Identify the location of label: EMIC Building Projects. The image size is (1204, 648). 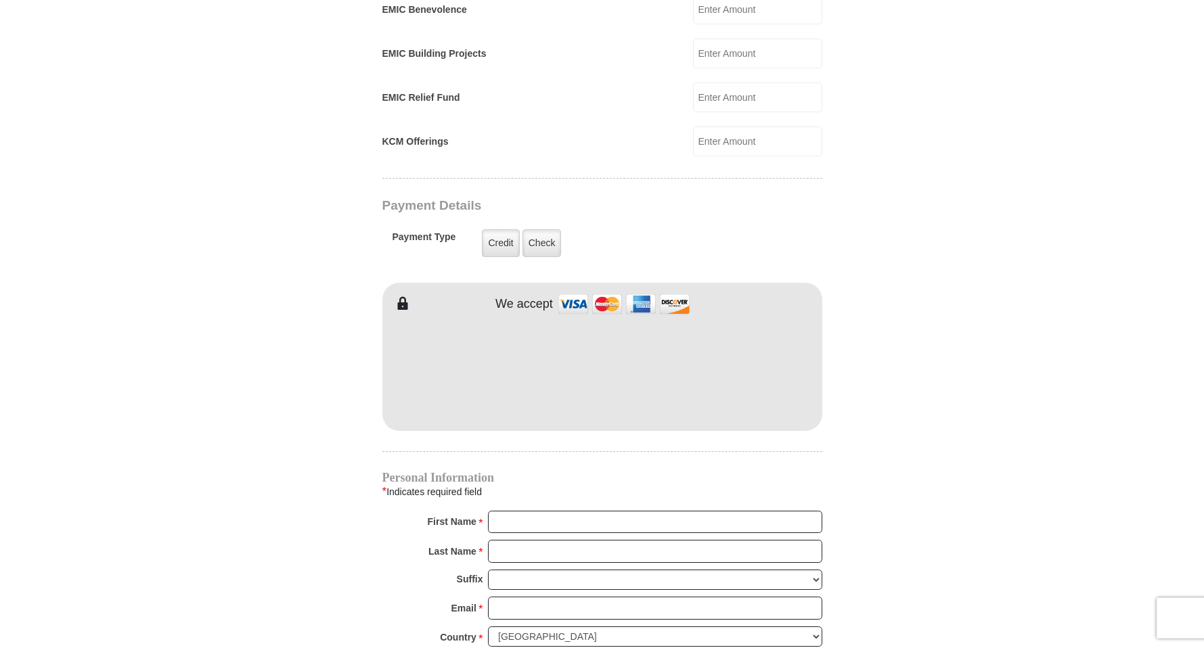
(434, 53).